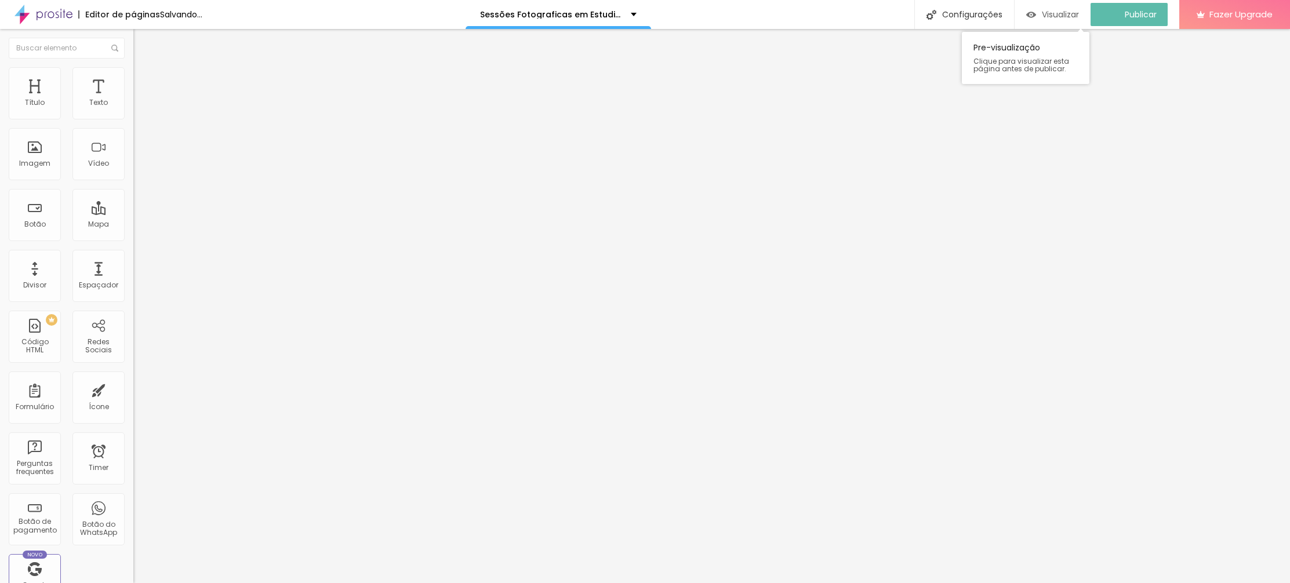  I want to click on div: Título, so click(35, 103).